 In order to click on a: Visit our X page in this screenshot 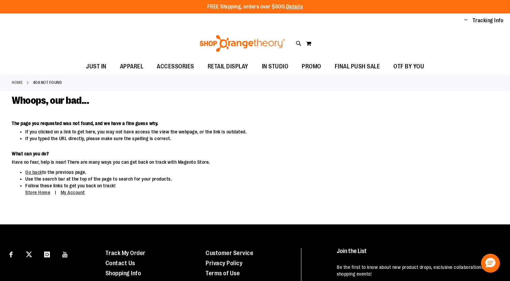, I will do `click(29, 254)`.